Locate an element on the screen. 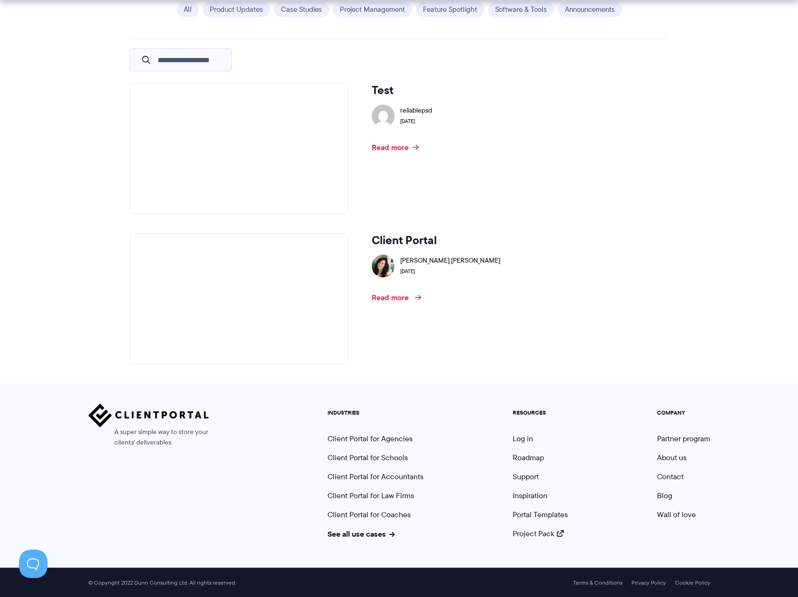  a: Contact is located at coordinates (670, 476).